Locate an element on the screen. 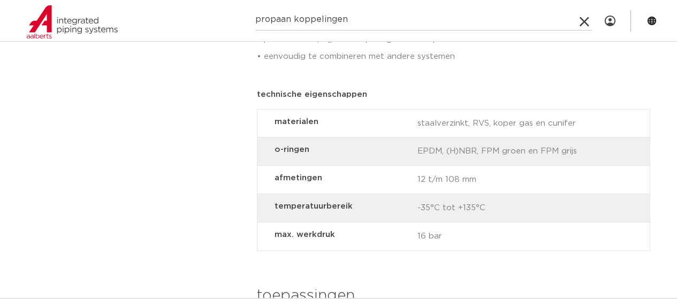 The height and width of the screenshot is (299, 677). strong: temperatuurbereik is located at coordinates (342, 206).